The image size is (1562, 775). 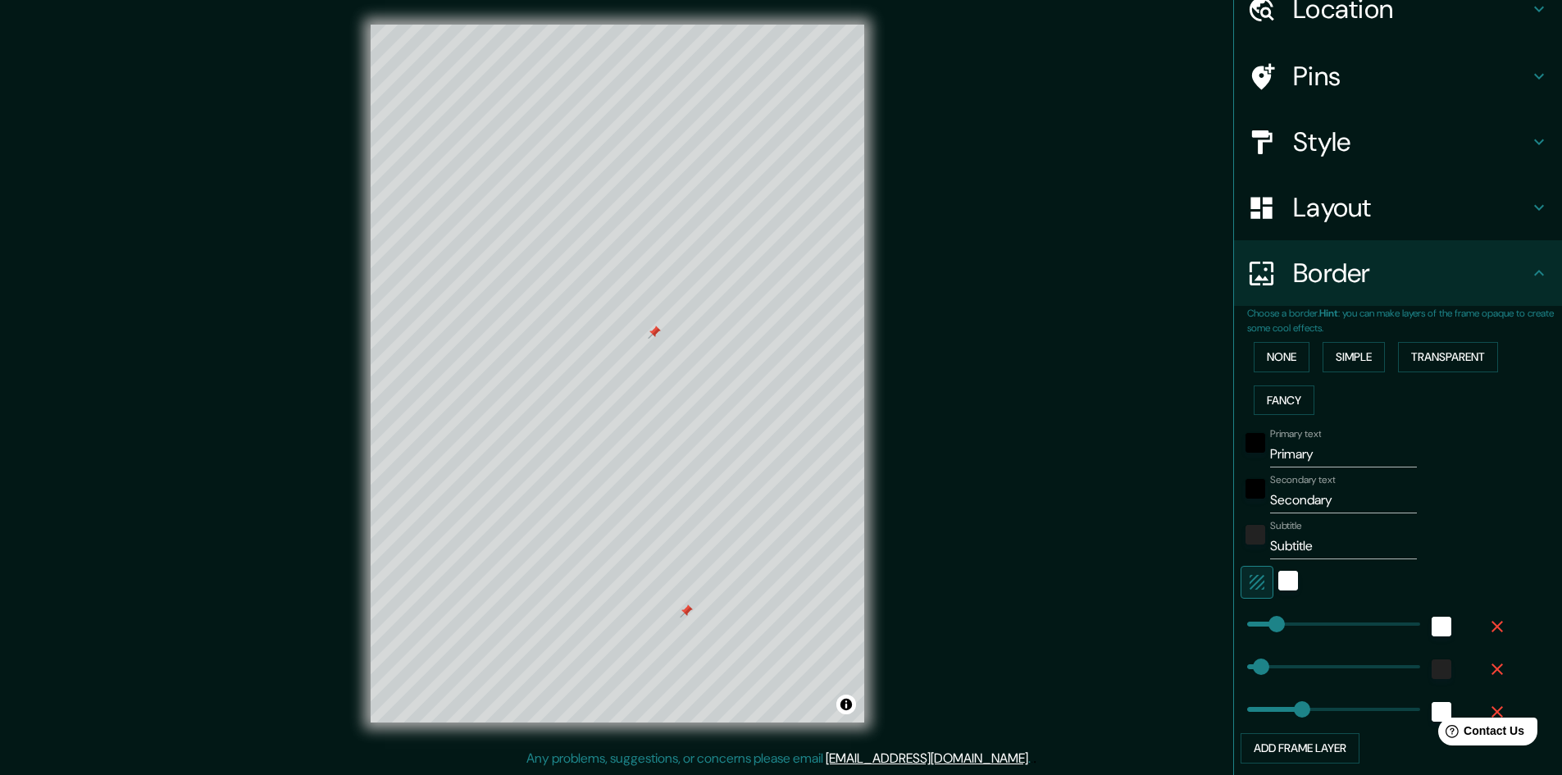 What do you see at coordinates (1411, 76) in the screenshot?
I see `h4: Pins` at bounding box center [1411, 76].